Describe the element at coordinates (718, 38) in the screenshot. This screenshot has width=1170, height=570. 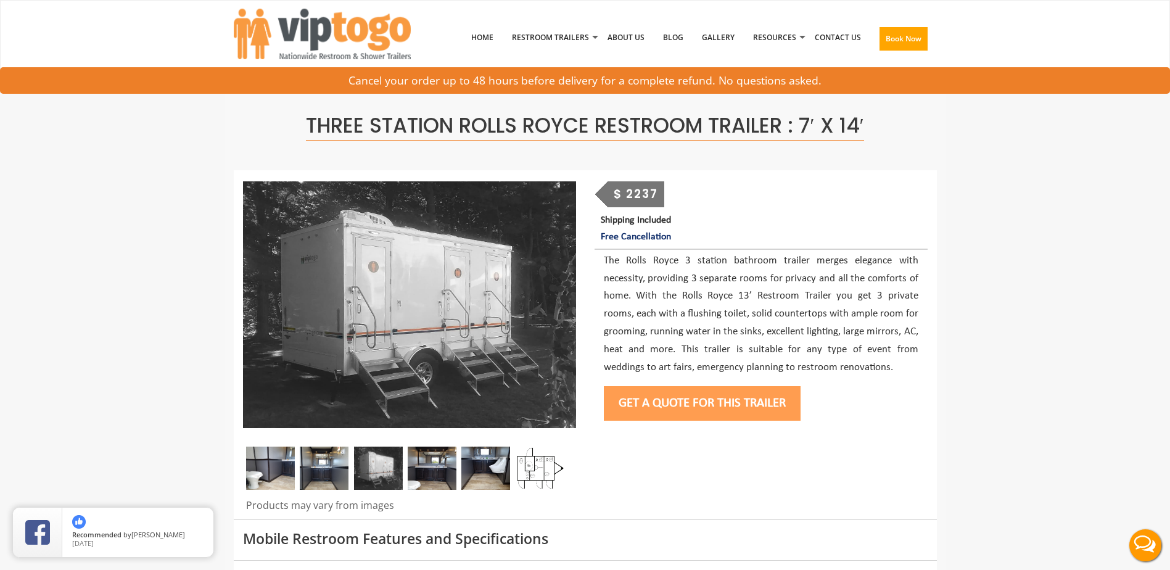
I see `a: Gallery` at that location.